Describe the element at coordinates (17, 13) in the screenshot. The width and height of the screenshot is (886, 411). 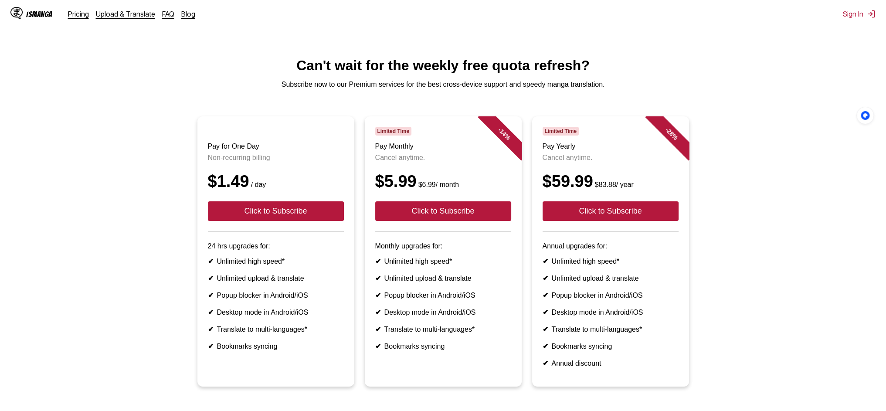
I see `img: IsManga Logo` at that location.